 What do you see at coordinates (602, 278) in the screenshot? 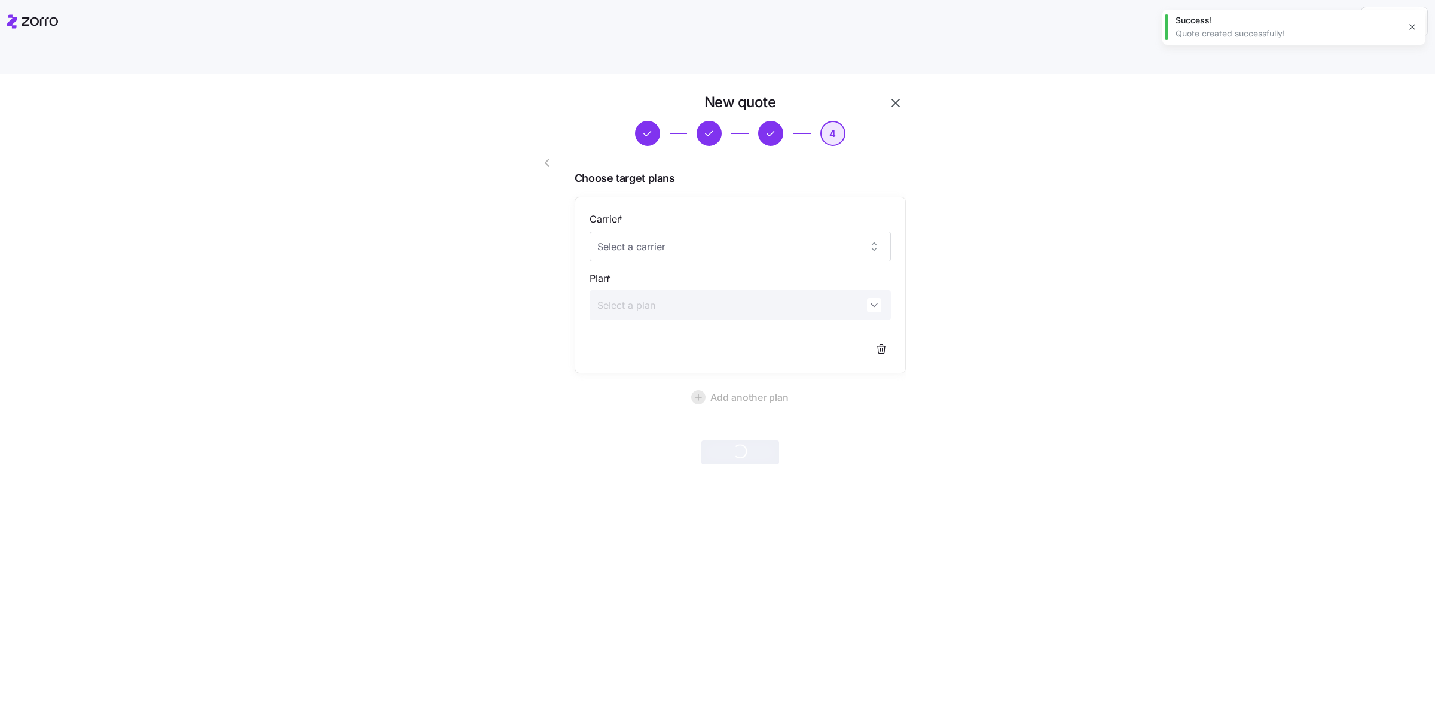
I see `label: Plan` at bounding box center [602, 278].